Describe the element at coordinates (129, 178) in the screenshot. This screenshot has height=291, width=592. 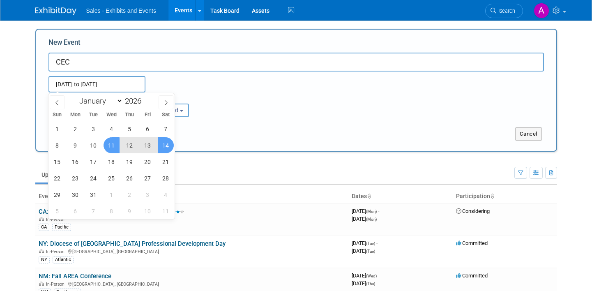
I see `span: March 26, 2026` at that location.